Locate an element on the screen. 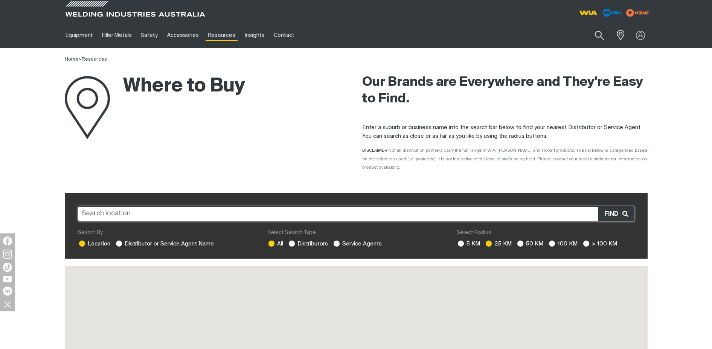  div: Select Radius is located at coordinates (545, 233).